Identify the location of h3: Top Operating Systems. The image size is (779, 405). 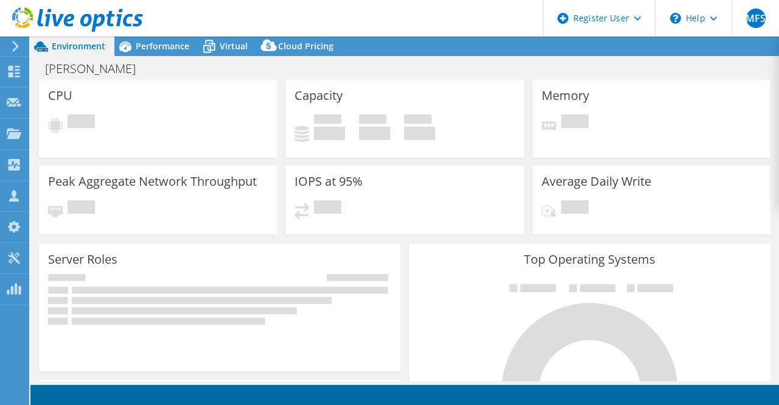
(590, 259).